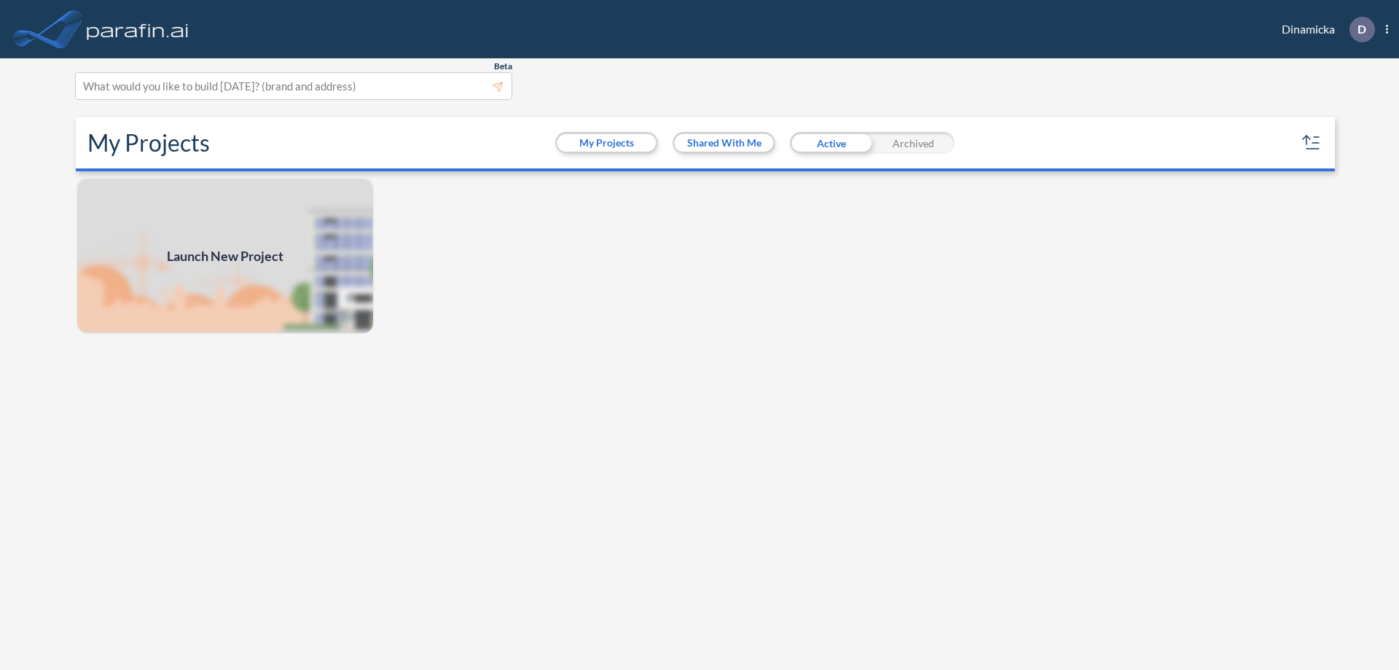 Image resolution: width=1399 pixels, height=670 pixels. I want to click on div: Archived, so click(913, 143).